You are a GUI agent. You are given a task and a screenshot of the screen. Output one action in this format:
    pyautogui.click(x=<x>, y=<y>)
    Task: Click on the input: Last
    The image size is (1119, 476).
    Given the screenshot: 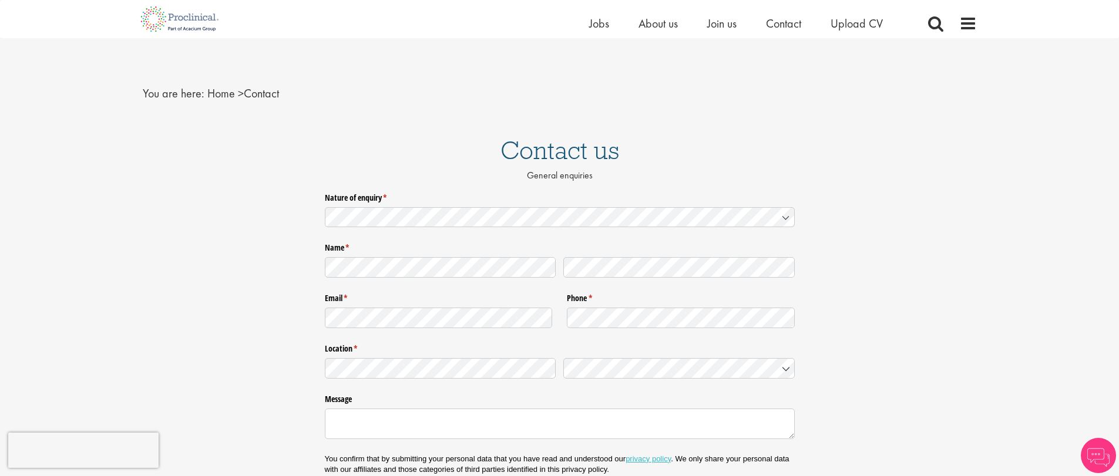 What is the action you would take?
    pyautogui.click(x=679, y=267)
    